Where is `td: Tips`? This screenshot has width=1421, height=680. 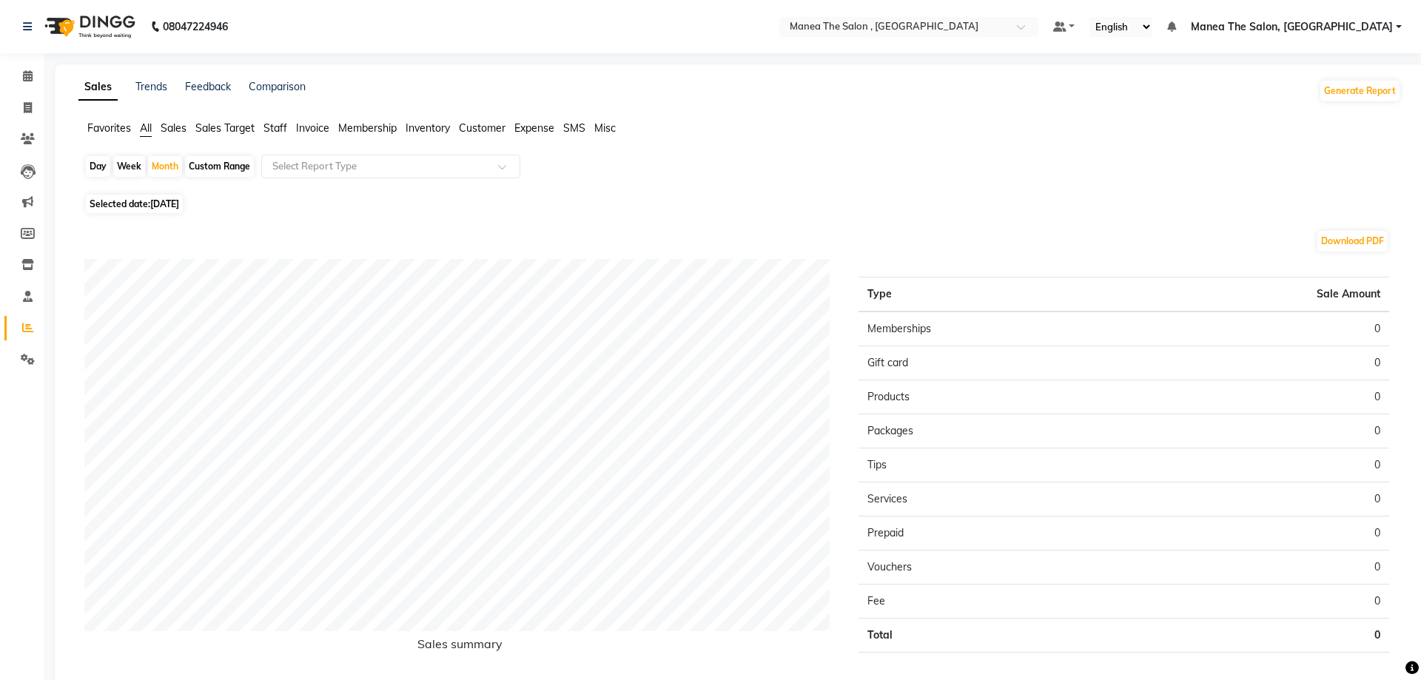
td: Tips is located at coordinates (991, 465).